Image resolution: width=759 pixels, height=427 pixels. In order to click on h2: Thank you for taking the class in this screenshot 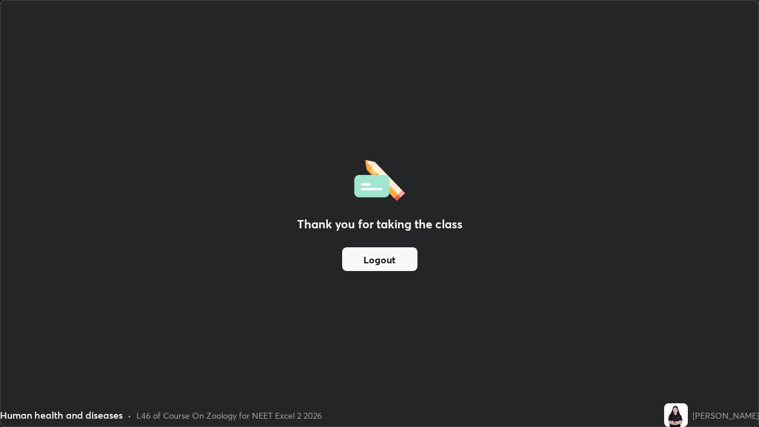, I will do `click(379, 224)`.